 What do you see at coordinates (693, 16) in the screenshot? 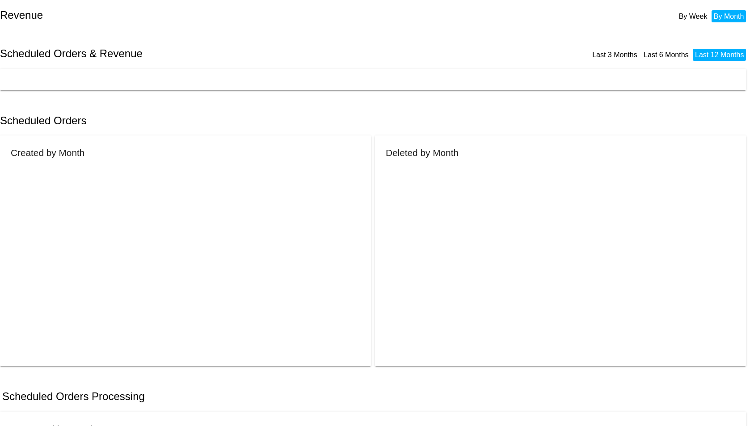
I see `li: By Week` at bounding box center [693, 16].